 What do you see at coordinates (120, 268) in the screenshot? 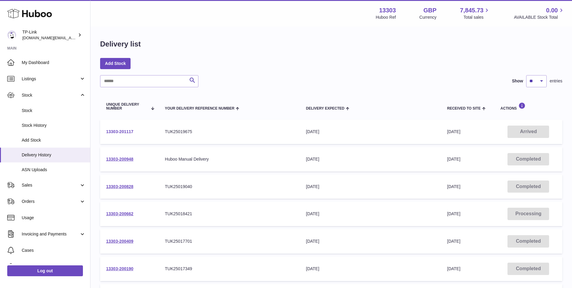
I see `a: 13303-200190` at bounding box center [120, 268].